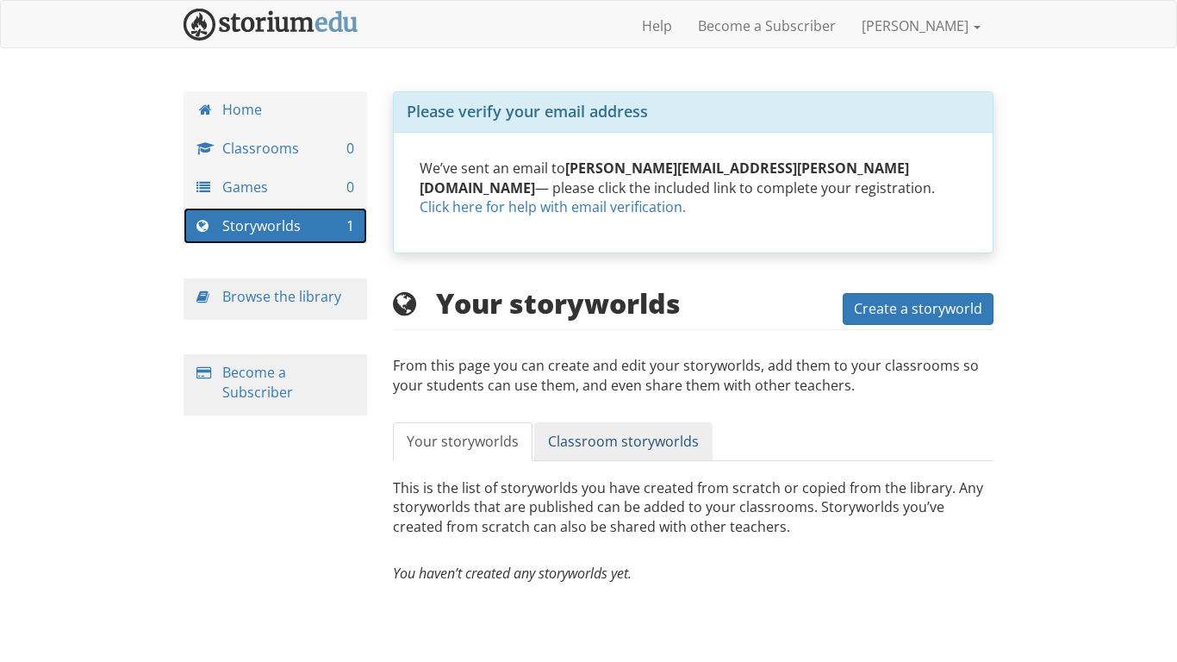 The width and height of the screenshot is (1177, 662). What do you see at coordinates (693, 516) in the screenshot?
I see `p: This is the list of storyworlds you have created from scratch or copied from the library. Any sto...` at bounding box center [693, 516].